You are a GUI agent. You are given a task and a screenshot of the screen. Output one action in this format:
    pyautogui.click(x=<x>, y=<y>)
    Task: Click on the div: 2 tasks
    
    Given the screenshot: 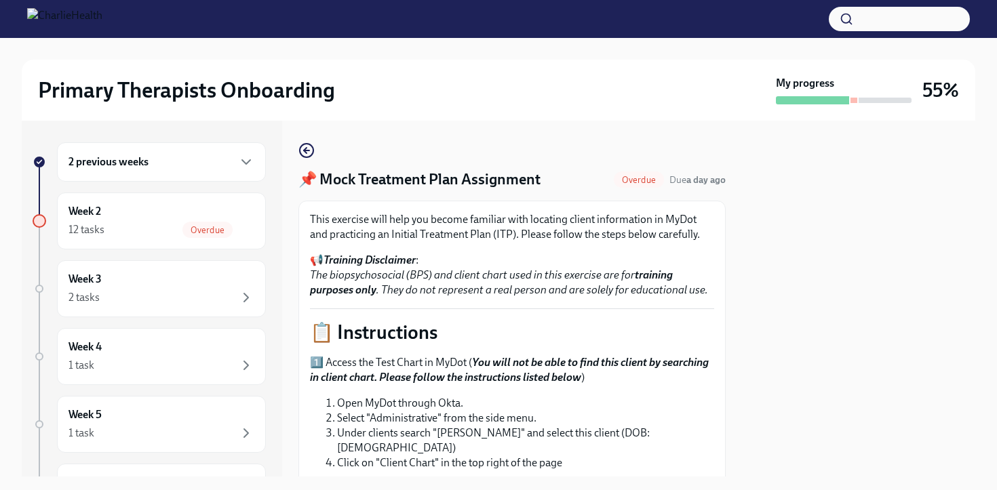 What is the action you would take?
    pyautogui.click(x=84, y=298)
    